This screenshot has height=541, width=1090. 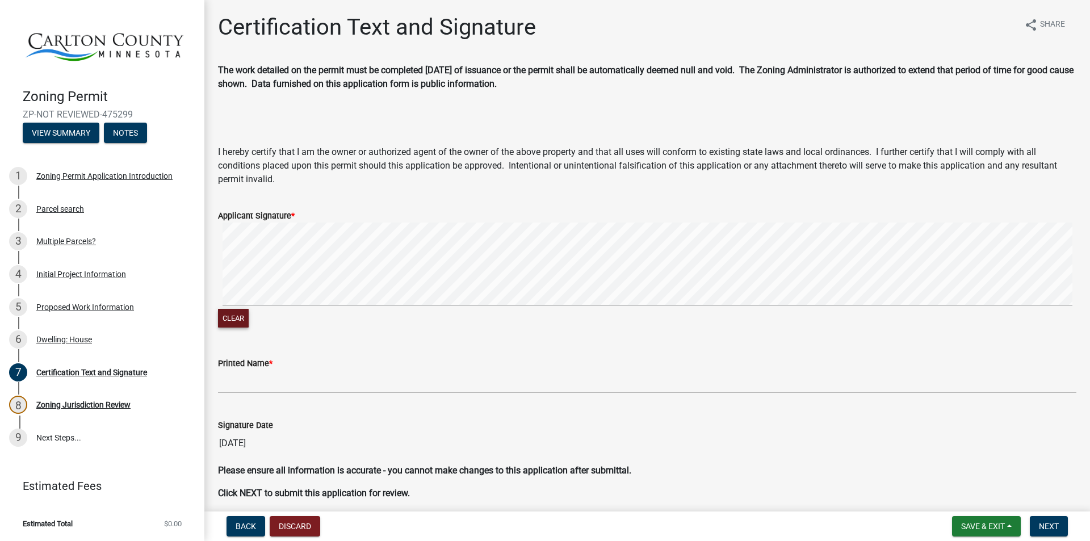 What do you see at coordinates (66, 241) in the screenshot?
I see `div: Multiple Parcels?` at bounding box center [66, 241].